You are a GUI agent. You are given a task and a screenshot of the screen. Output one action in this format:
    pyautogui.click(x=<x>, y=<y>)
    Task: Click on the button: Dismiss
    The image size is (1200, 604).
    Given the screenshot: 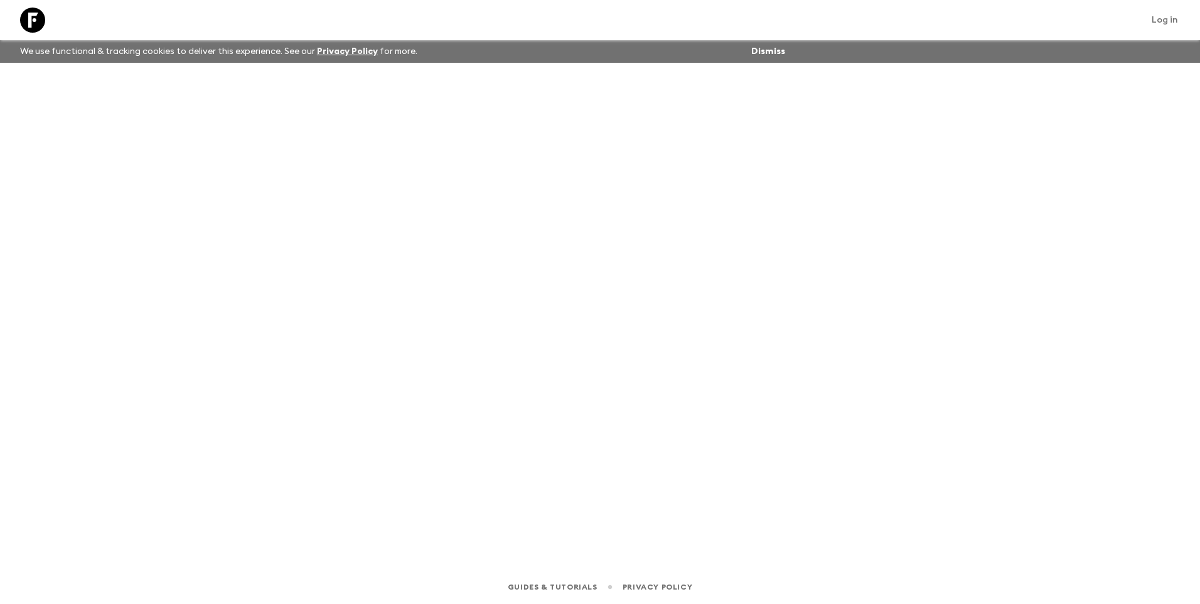 What is the action you would take?
    pyautogui.click(x=768, y=51)
    